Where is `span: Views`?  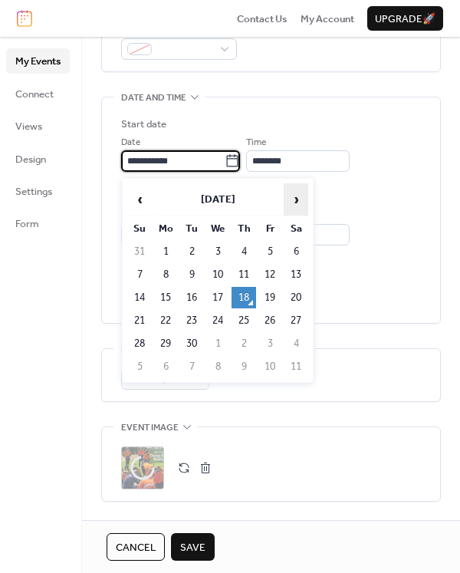 span: Views is located at coordinates (28, 126).